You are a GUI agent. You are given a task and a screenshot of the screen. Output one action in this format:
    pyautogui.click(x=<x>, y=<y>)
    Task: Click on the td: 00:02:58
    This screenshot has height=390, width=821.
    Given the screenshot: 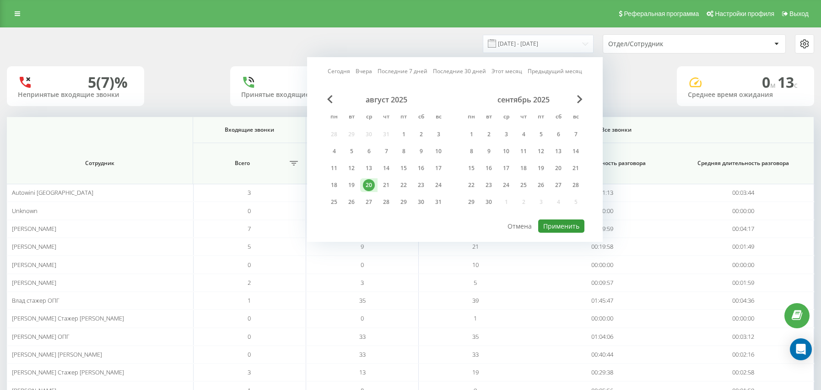 What is the action you would take?
    pyautogui.click(x=743, y=372)
    